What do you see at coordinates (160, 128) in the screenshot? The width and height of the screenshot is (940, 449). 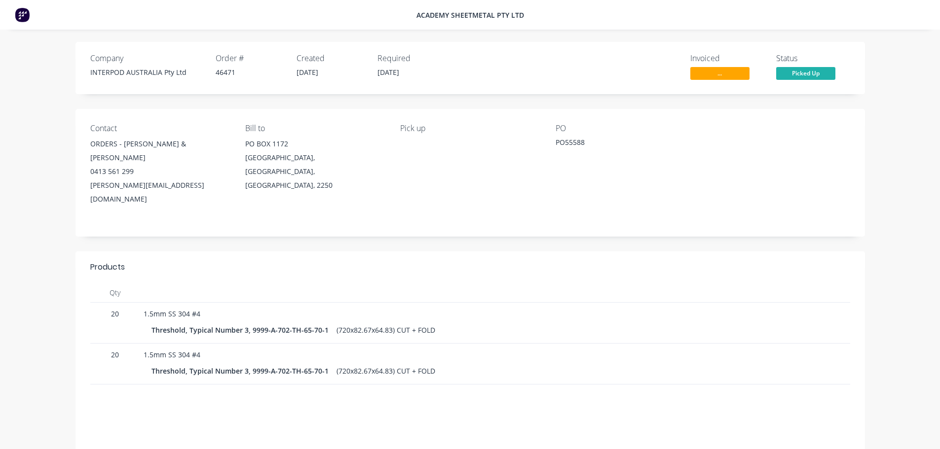 I see `div: Contact` at bounding box center [160, 128].